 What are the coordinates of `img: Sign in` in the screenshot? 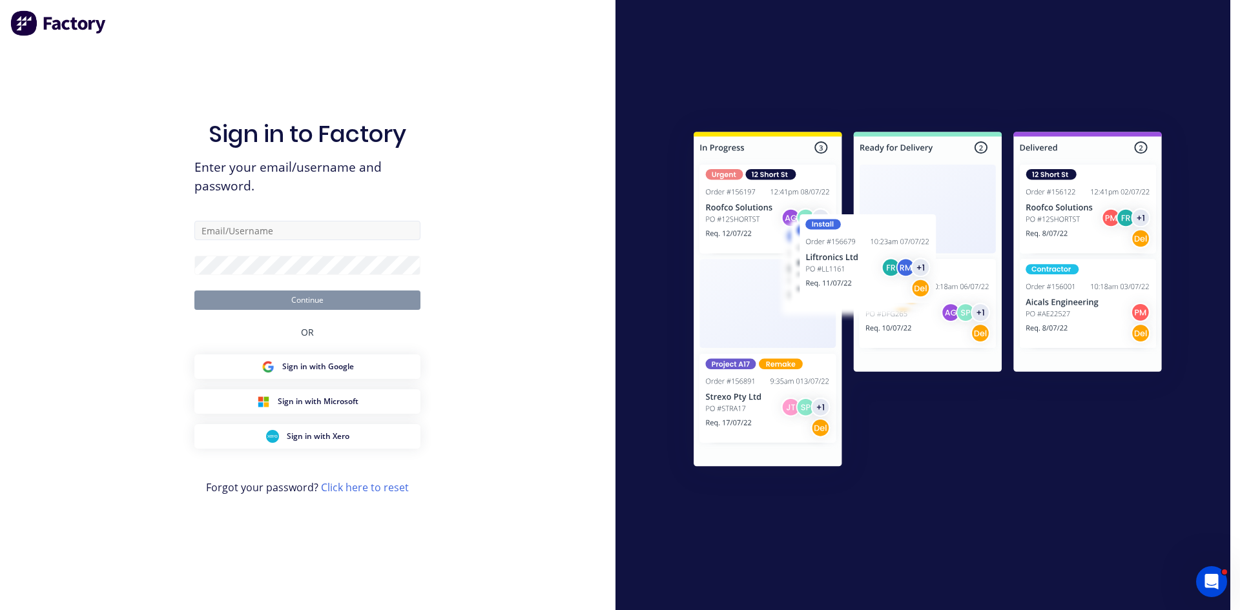 It's located at (928, 302).